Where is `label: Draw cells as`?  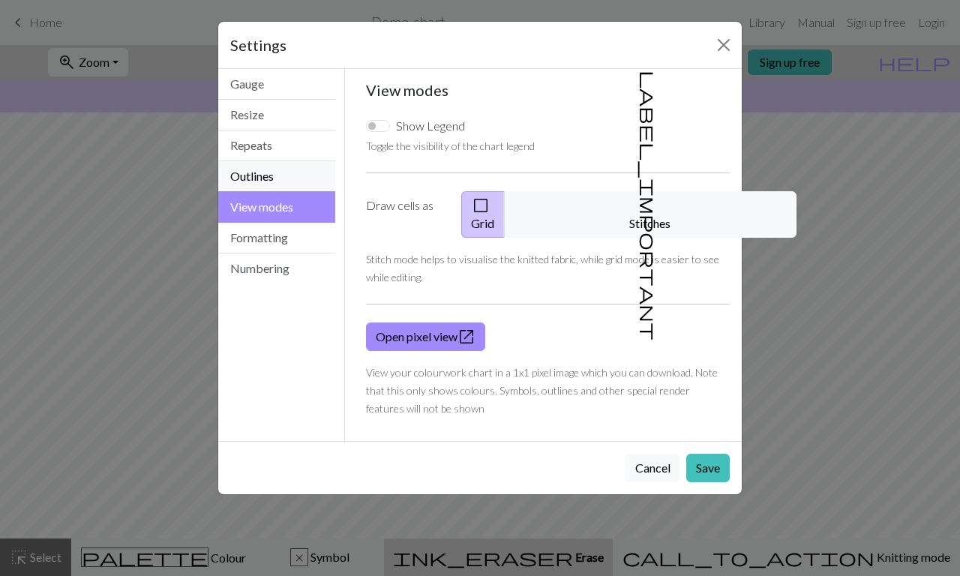
label: Draw cells as is located at coordinates (404, 215).